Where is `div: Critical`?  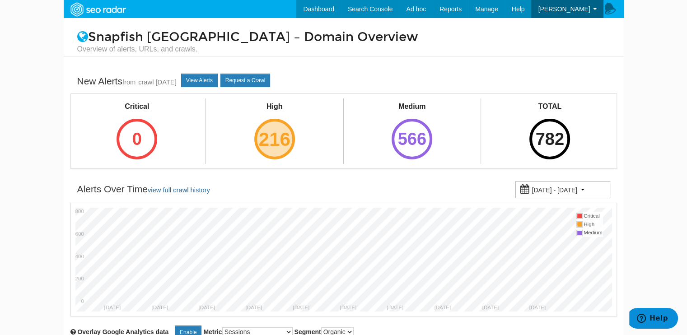
div: Critical is located at coordinates (137, 107).